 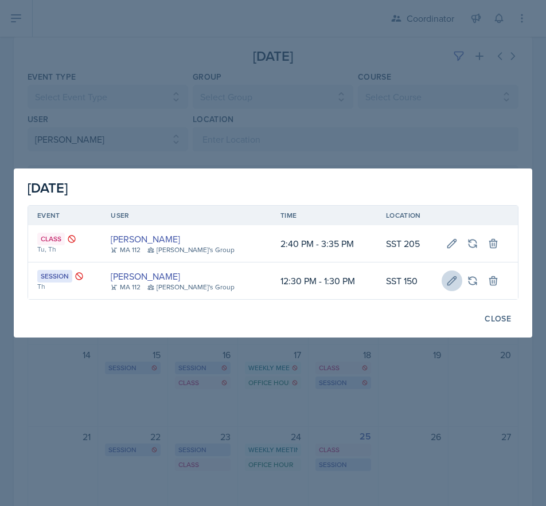 I want to click on td: 12:30 PM - 1:30 PM, so click(x=324, y=281).